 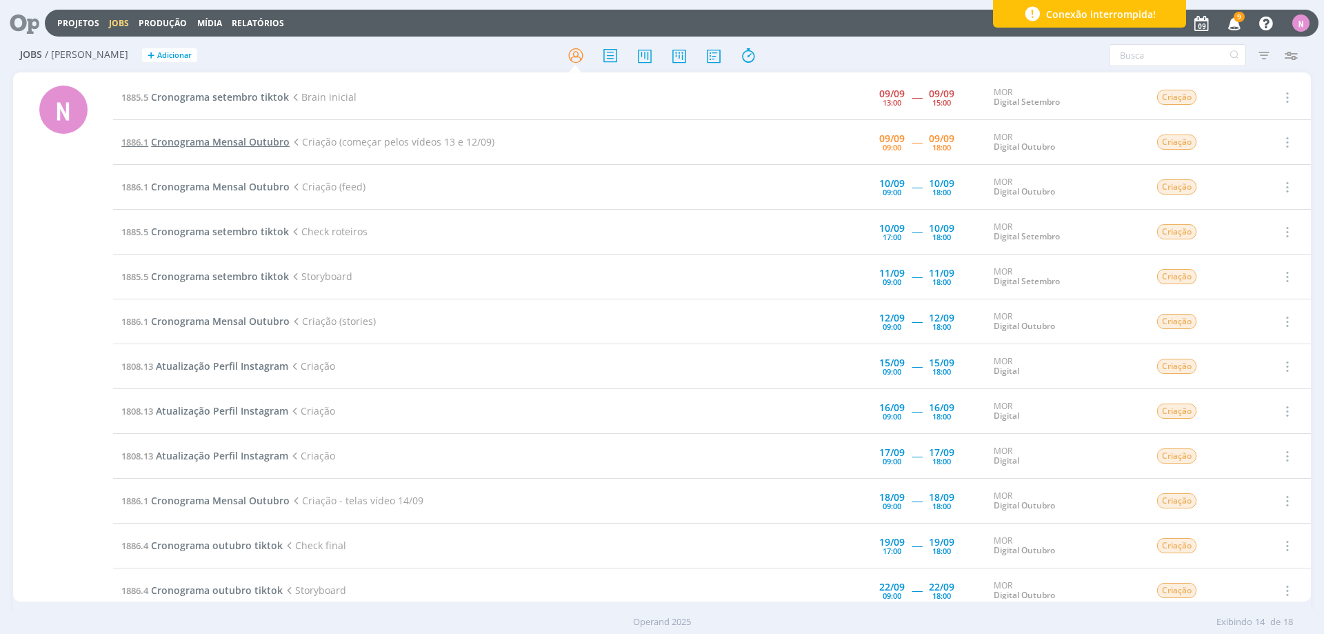 I want to click on a: Relatórios, so click(x=258, y=23).